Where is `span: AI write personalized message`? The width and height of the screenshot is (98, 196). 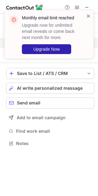
span: AI write personalized message is located at coordinates (50, 88).